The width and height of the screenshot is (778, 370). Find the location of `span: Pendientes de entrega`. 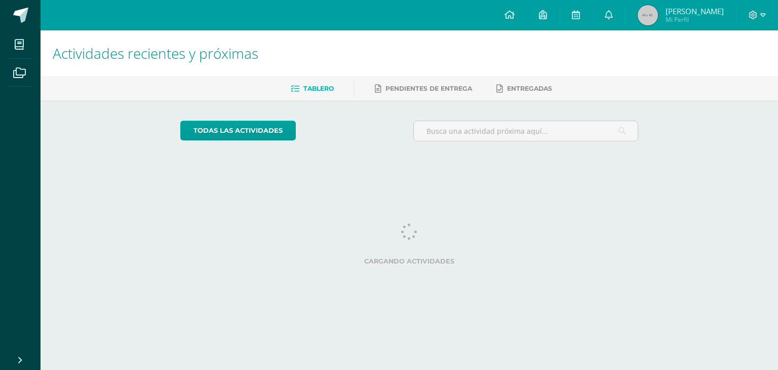

span: Pendientes de entrega is located at coordinates (429, 88).